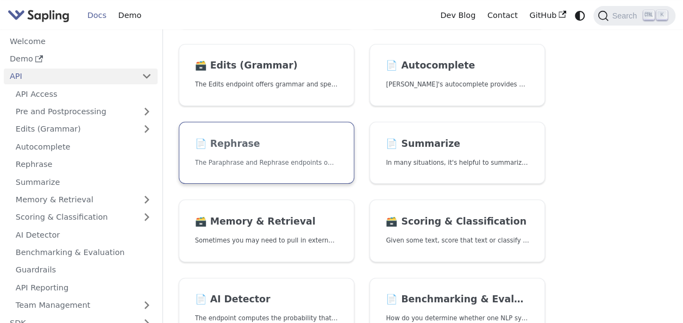 The width and height of the screenshot is (683, 323). I want to click on a: Rephrase, so click(84, 164).